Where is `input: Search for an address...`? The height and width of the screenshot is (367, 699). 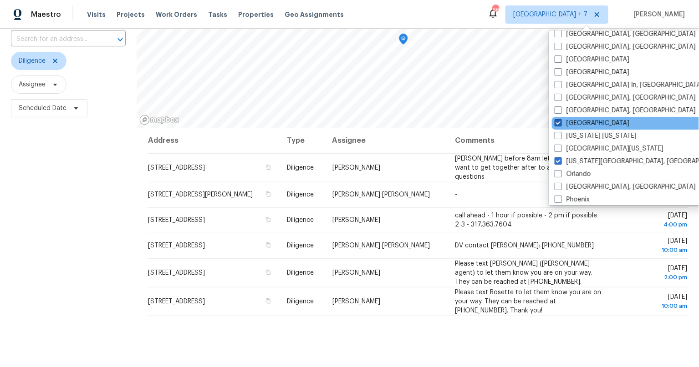 input: Search for an address... is located at coordinates (56, 39).